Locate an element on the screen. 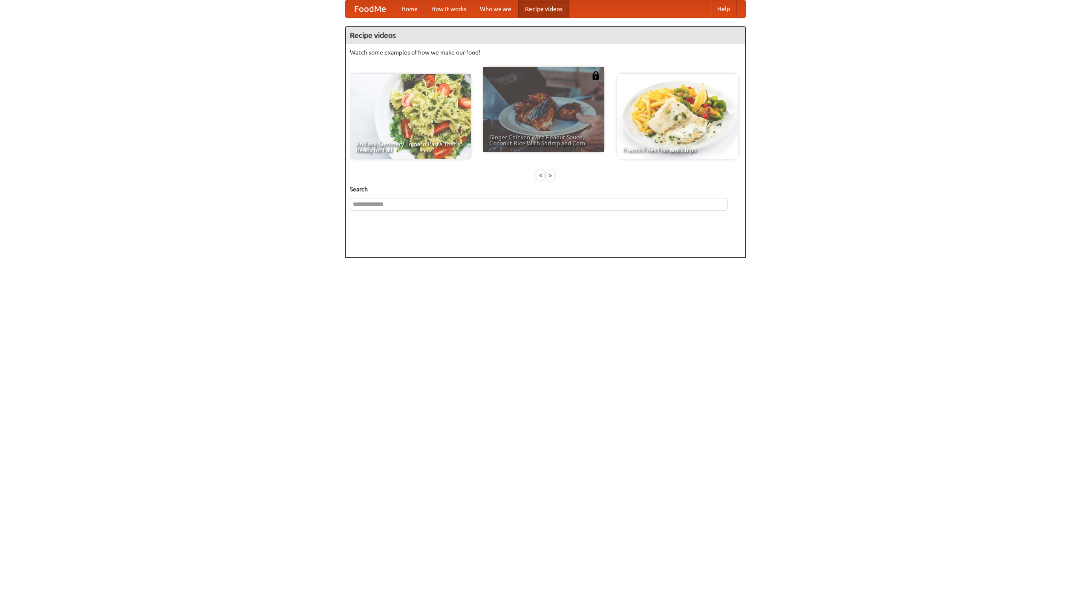 This screenshot has width=1091, height=603. a: French Fries Fish and Chips is located at coordinates (678, 116).